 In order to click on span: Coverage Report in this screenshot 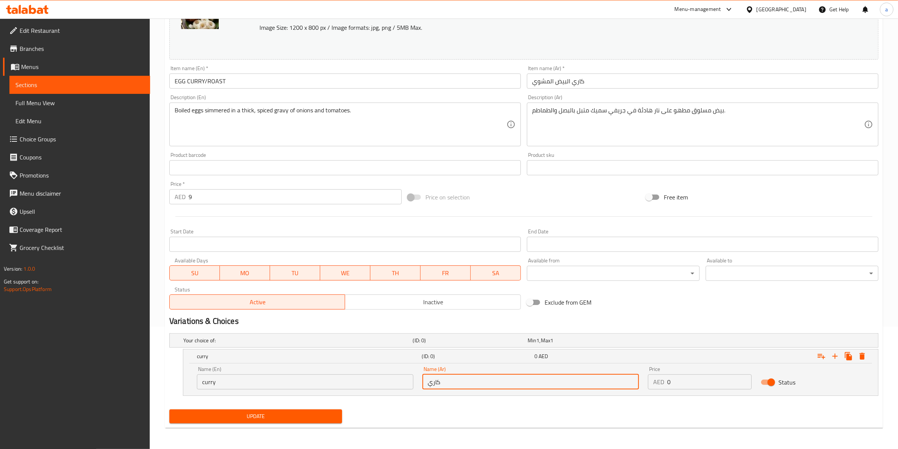, I will do `click(82, 230)`.